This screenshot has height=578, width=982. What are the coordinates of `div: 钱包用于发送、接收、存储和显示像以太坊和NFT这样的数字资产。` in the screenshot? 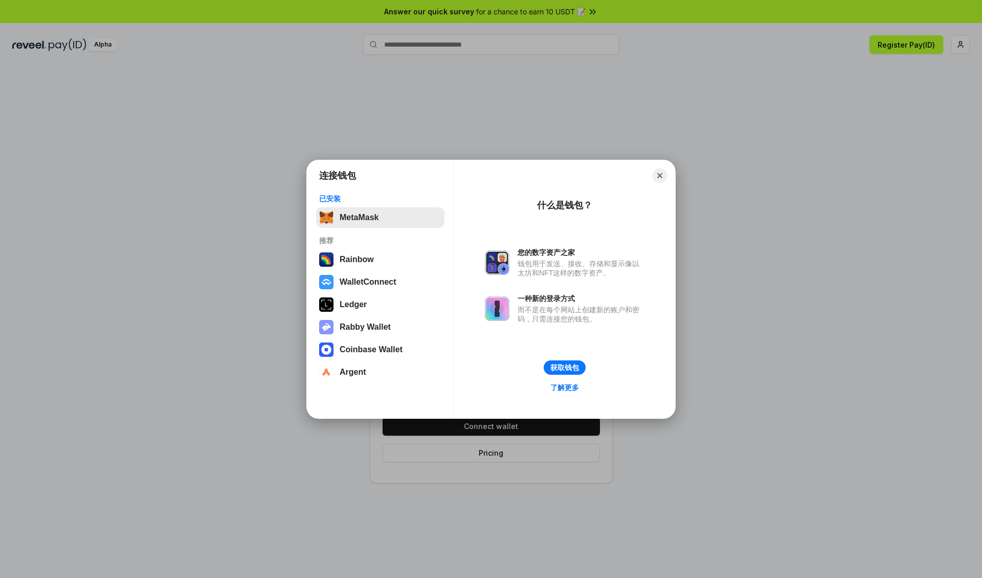 It's located at (581, 268).